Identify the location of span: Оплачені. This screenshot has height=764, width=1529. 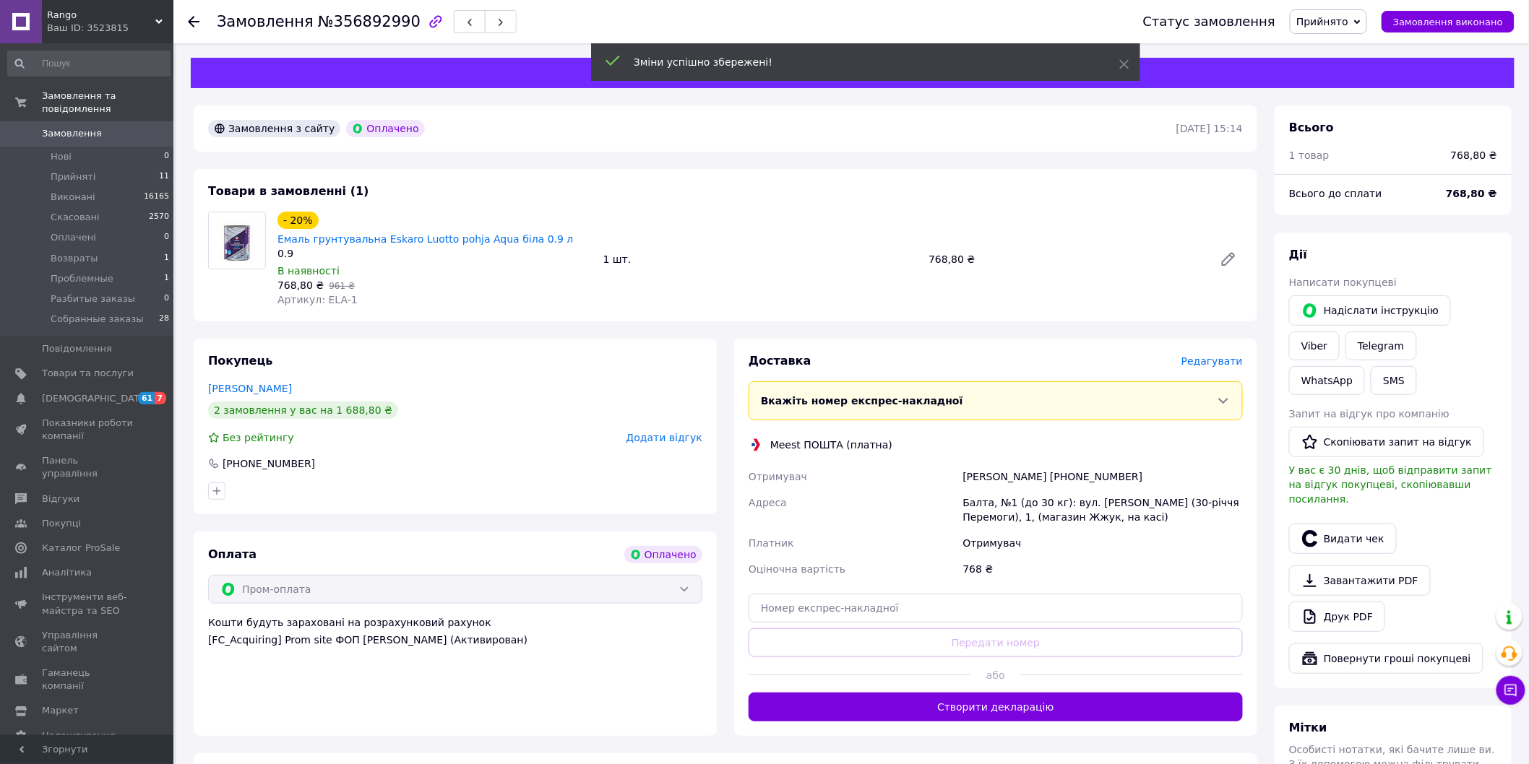
(73, 238).